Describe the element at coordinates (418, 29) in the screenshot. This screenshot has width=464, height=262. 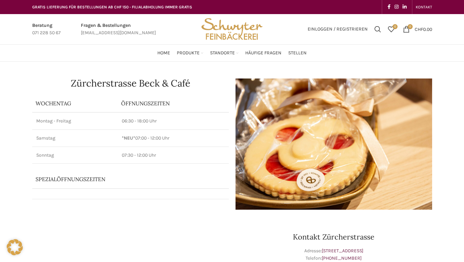
I see `span: CHF` at that location.